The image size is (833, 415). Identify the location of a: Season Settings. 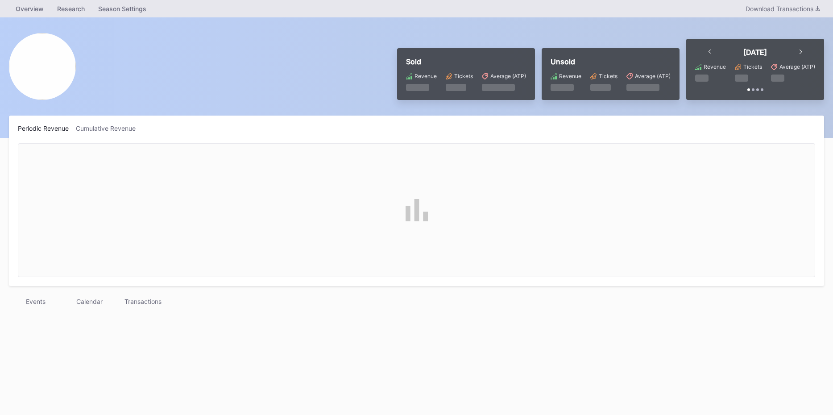
(122, 8).